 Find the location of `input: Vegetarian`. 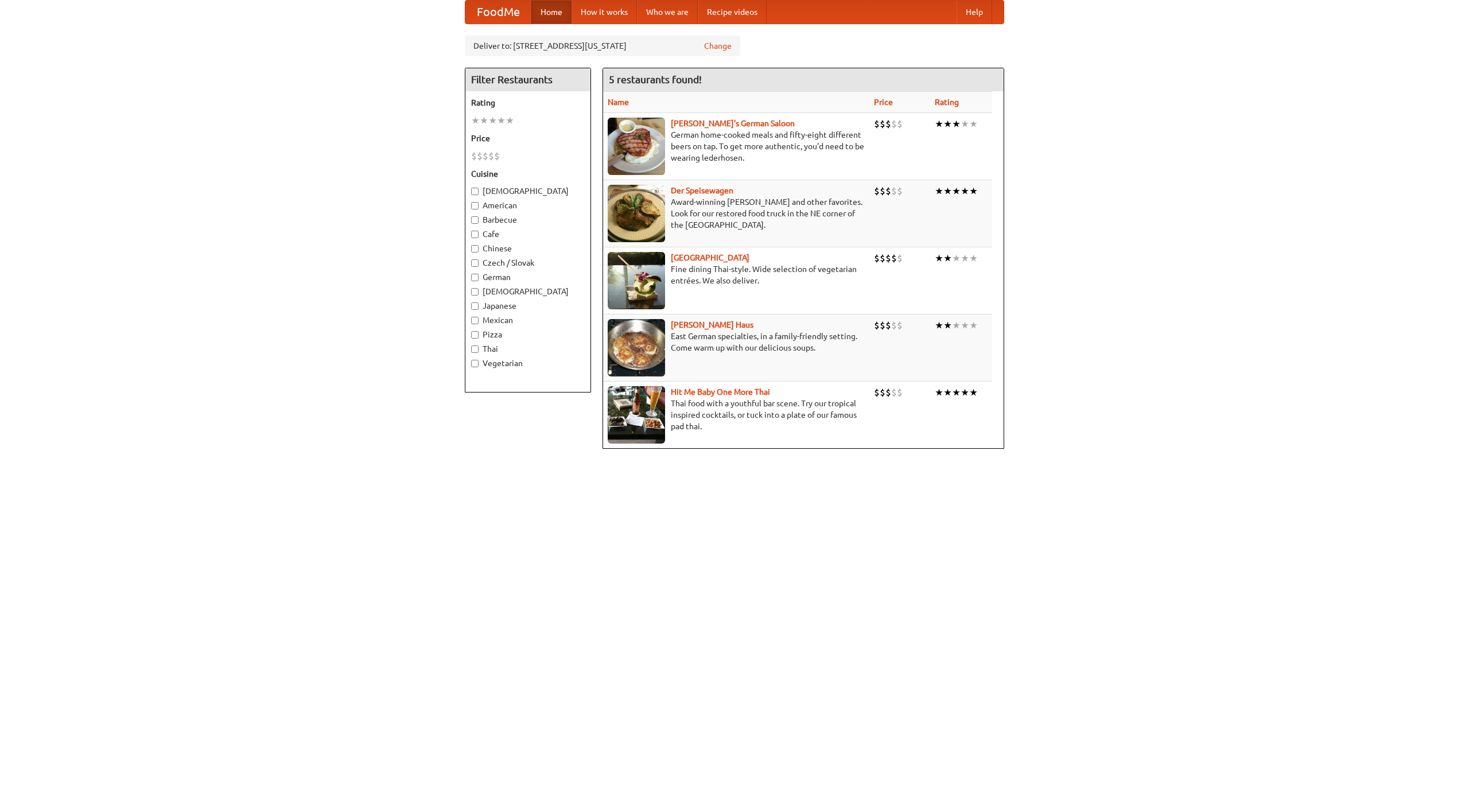

input: Vegetarian is located at coordinates (474, 363).